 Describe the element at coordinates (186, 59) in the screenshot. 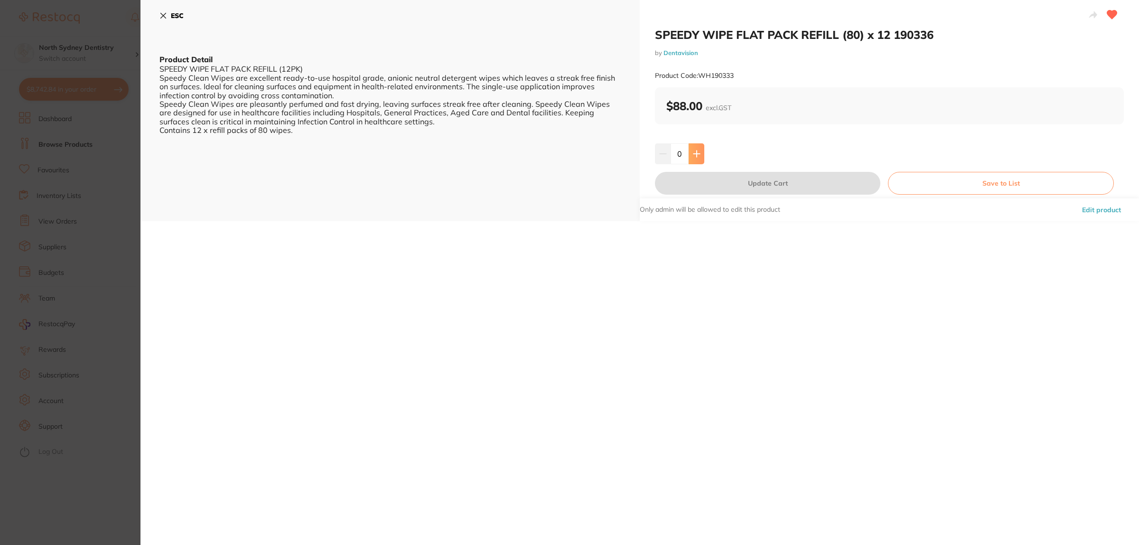

I see `b: Product Detail` at that location.